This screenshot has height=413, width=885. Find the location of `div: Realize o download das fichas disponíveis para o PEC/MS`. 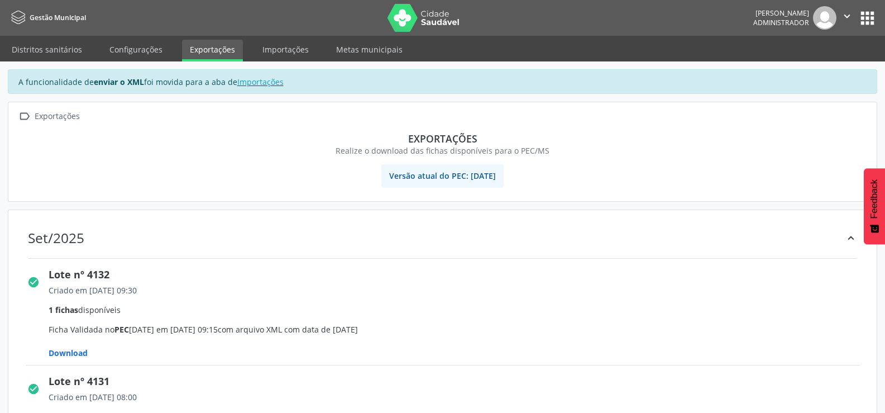

div: Realize o download das fichas disponíveis para o PEC/MS is located at coordinates (442, 150).